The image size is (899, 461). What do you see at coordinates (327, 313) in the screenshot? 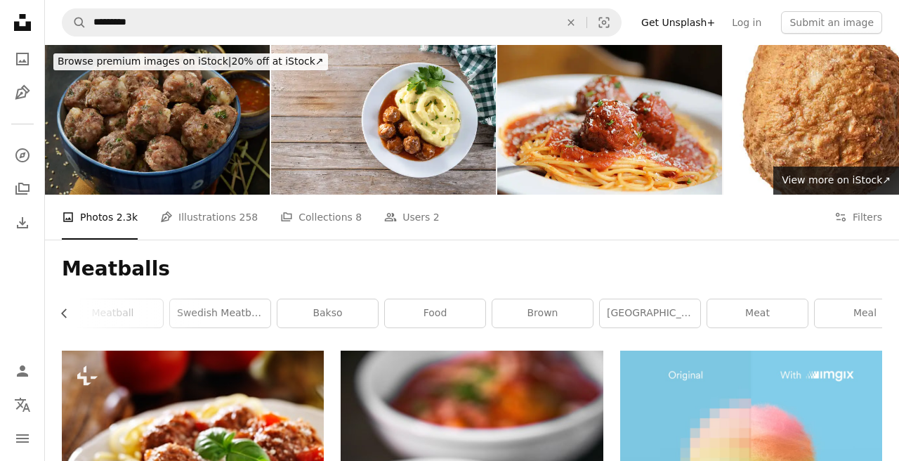
I see `a: bakso` at bounding box center [327, 313].